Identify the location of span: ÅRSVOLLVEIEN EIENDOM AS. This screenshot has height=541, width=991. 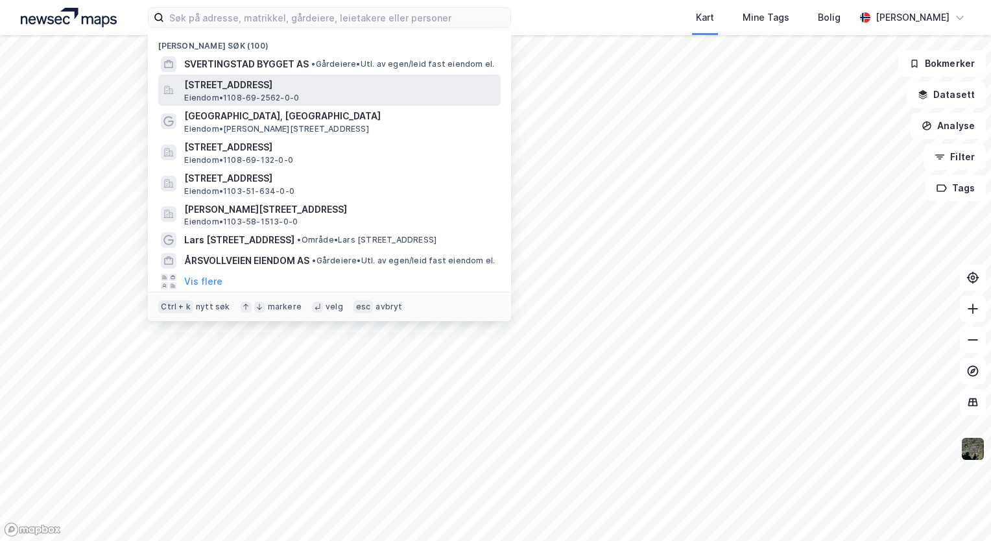
(246, 261).